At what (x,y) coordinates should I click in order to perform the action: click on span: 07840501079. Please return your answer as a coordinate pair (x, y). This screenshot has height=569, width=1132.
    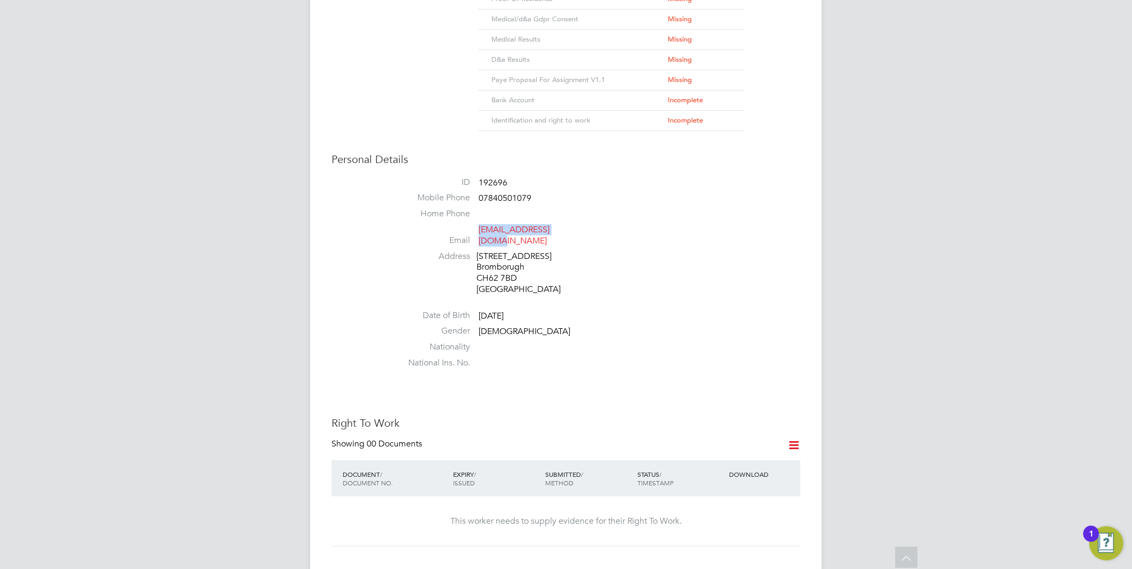
    Looking at the image, I should click on (505, 199).